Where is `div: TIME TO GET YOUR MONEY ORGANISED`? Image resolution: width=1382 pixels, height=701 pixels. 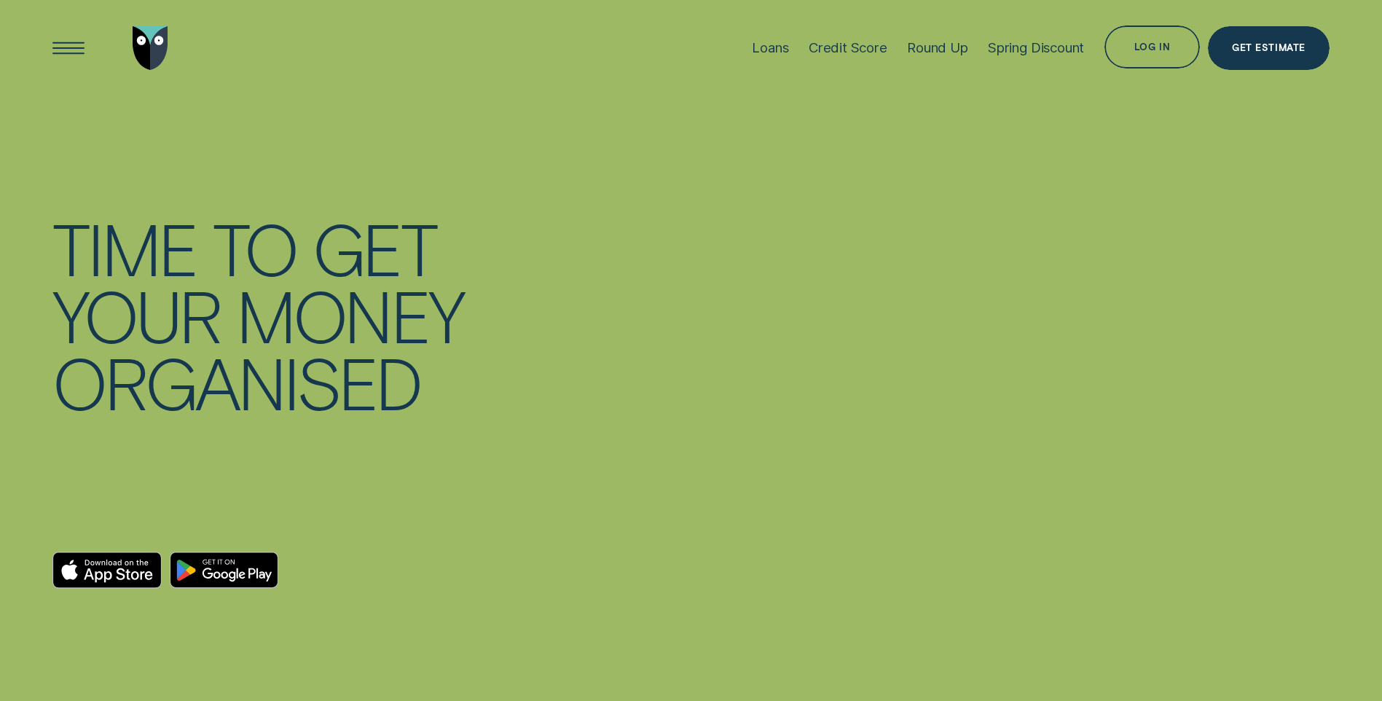 div: TIME TO GET YOUR MONEY ORGANISED is located at coordinates (260, 315).